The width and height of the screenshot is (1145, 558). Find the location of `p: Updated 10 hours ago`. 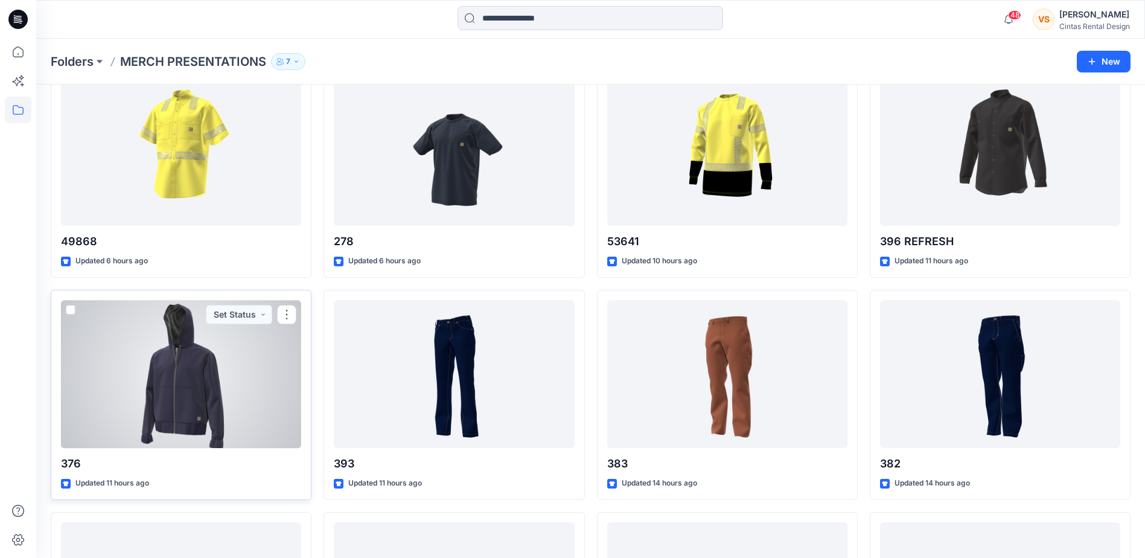

p: Updated 10 hours ago is located at coordinates (659, 261).